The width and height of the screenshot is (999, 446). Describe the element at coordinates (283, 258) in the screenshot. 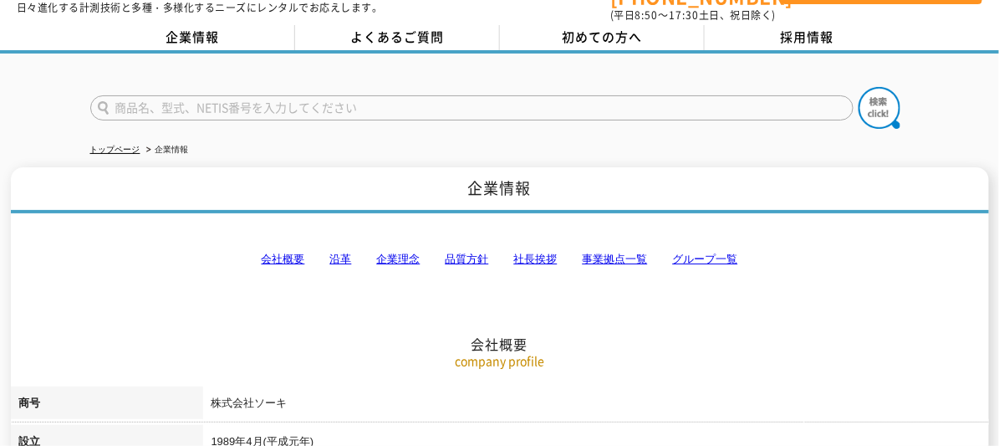

I see `a: 会社概要` at that location.